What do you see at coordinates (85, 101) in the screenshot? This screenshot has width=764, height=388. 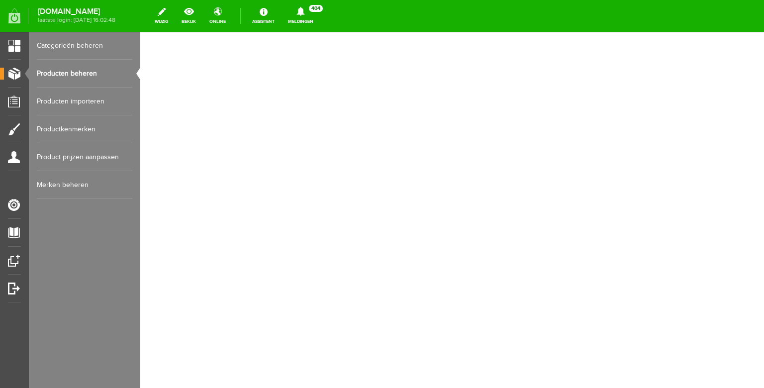 I see `a: Producten importeren` at bounding box center [85, 101].